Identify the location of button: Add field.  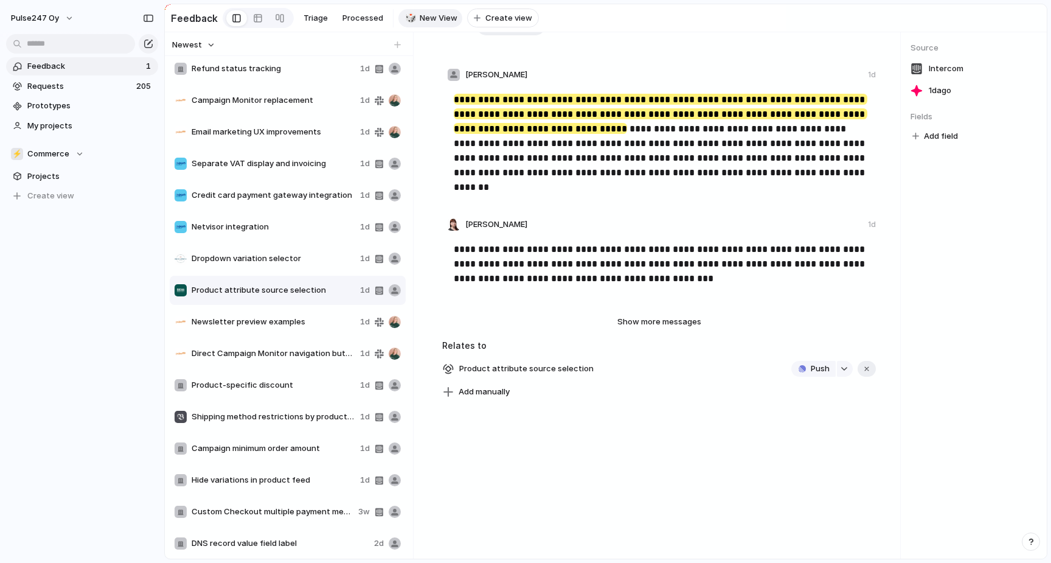
(935, 136).